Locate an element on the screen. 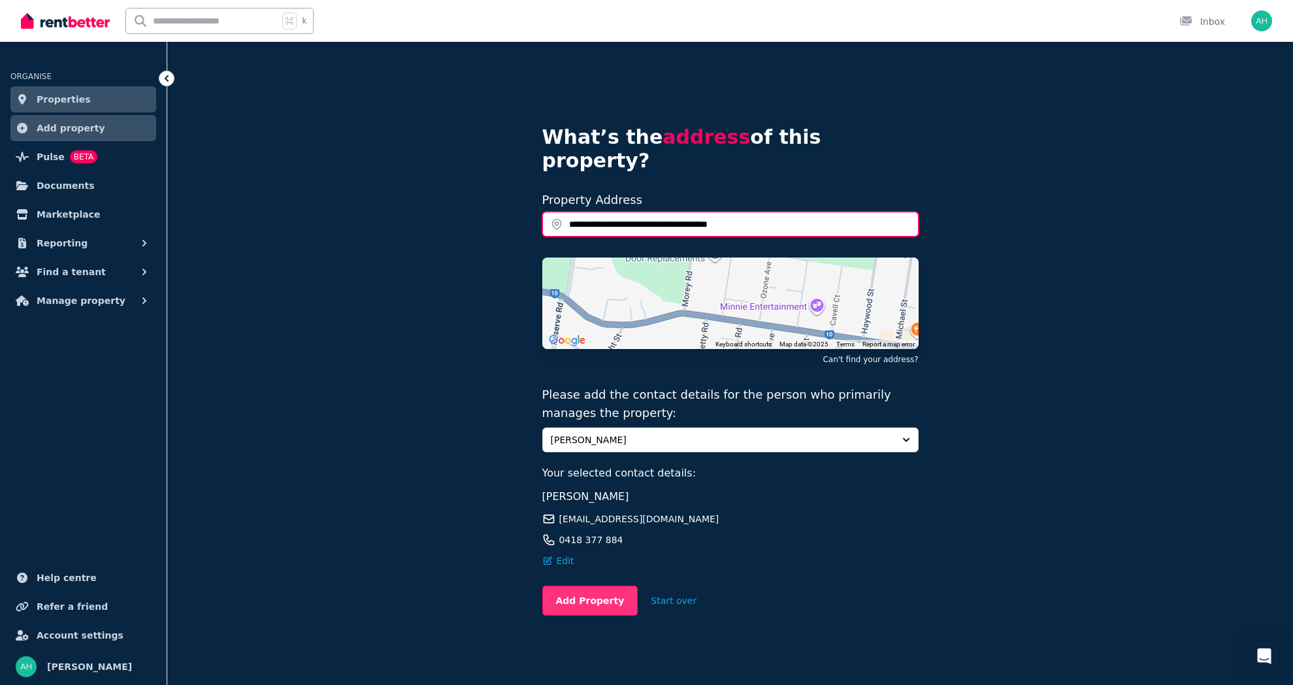 The image size is (1293, 685). button: Add Property is located at coordinates (590, 600).